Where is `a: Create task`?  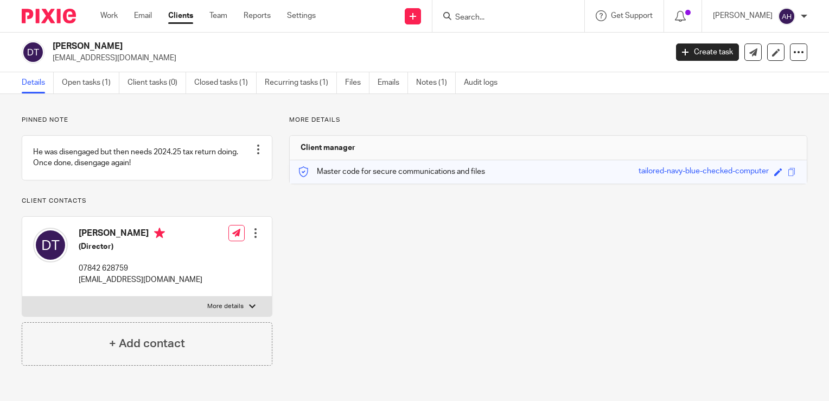 a: Create task is located at coordinates (708, 52).